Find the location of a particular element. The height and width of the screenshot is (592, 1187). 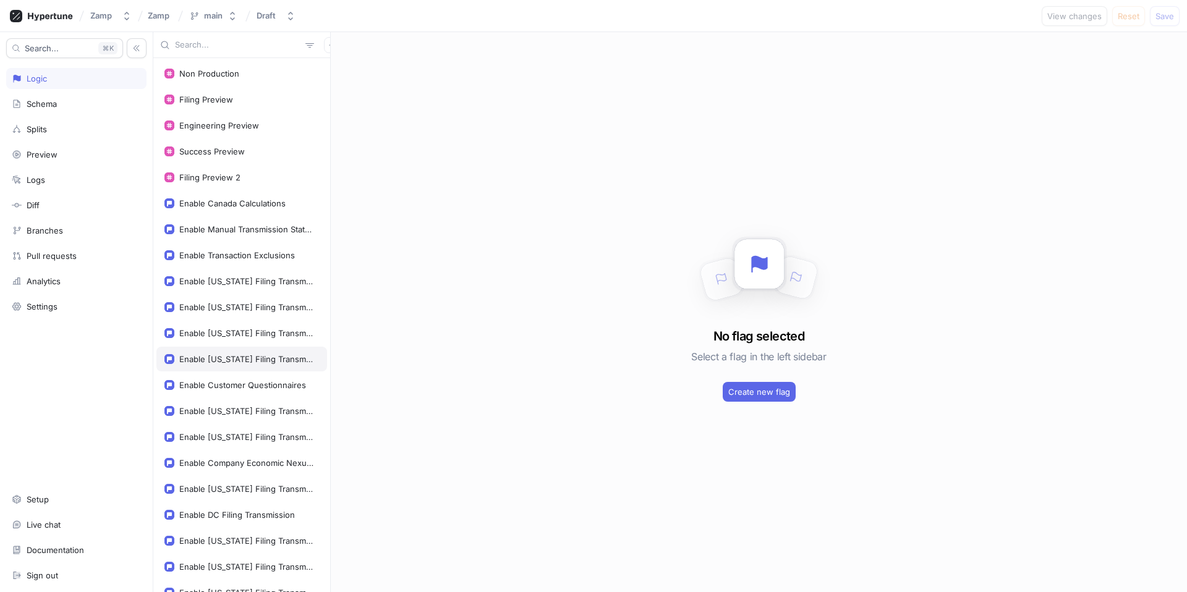

div: Pull requests is located at coordinates (51, 256).